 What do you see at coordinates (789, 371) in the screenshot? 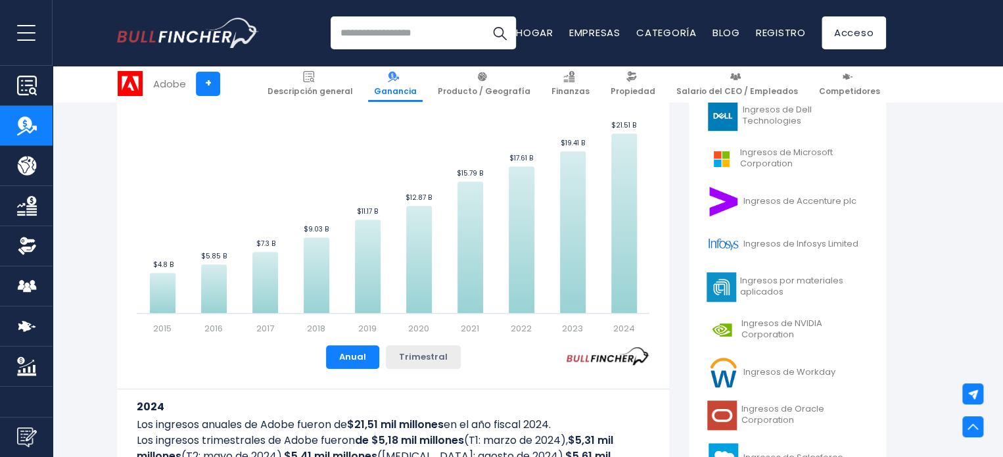
I see `font: Ingresos de Workday` at bounding box center [789, 371].